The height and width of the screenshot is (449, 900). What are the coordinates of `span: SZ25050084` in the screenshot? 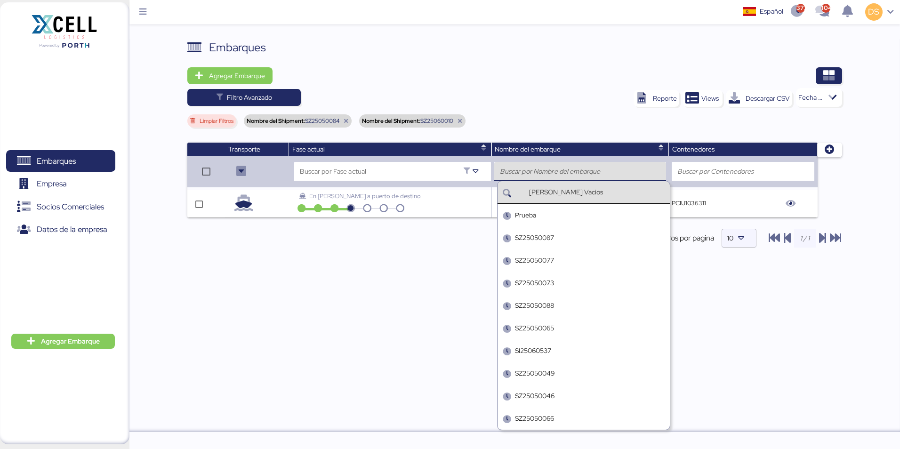 It's located at (322, 121).